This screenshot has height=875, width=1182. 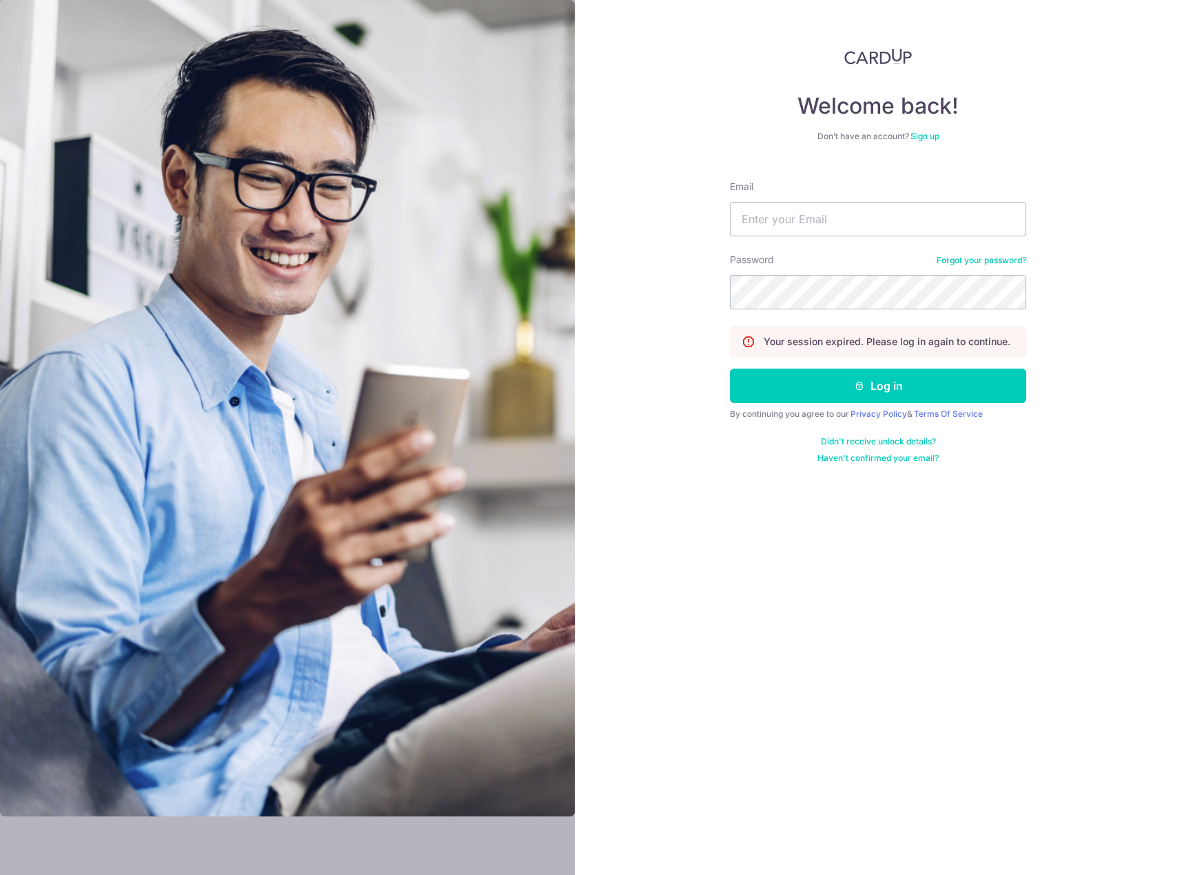 What do you see at coordinates (982, 261) in the screenshot?
I see `a: Forgot your password?` at bounding box center [982, 261].